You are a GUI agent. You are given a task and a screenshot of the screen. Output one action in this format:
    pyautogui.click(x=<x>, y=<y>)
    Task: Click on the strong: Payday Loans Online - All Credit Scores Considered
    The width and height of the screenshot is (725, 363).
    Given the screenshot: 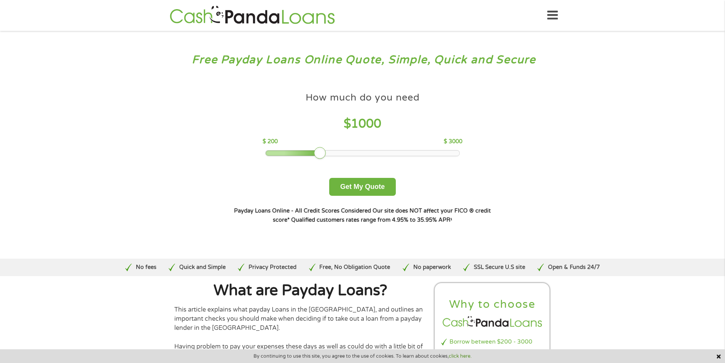 What is the action you would take?
    pyautogui.click(x=303, y=211)
    